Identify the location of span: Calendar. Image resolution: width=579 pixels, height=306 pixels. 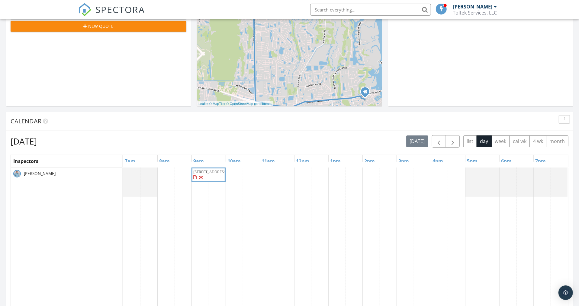
(26, 121).